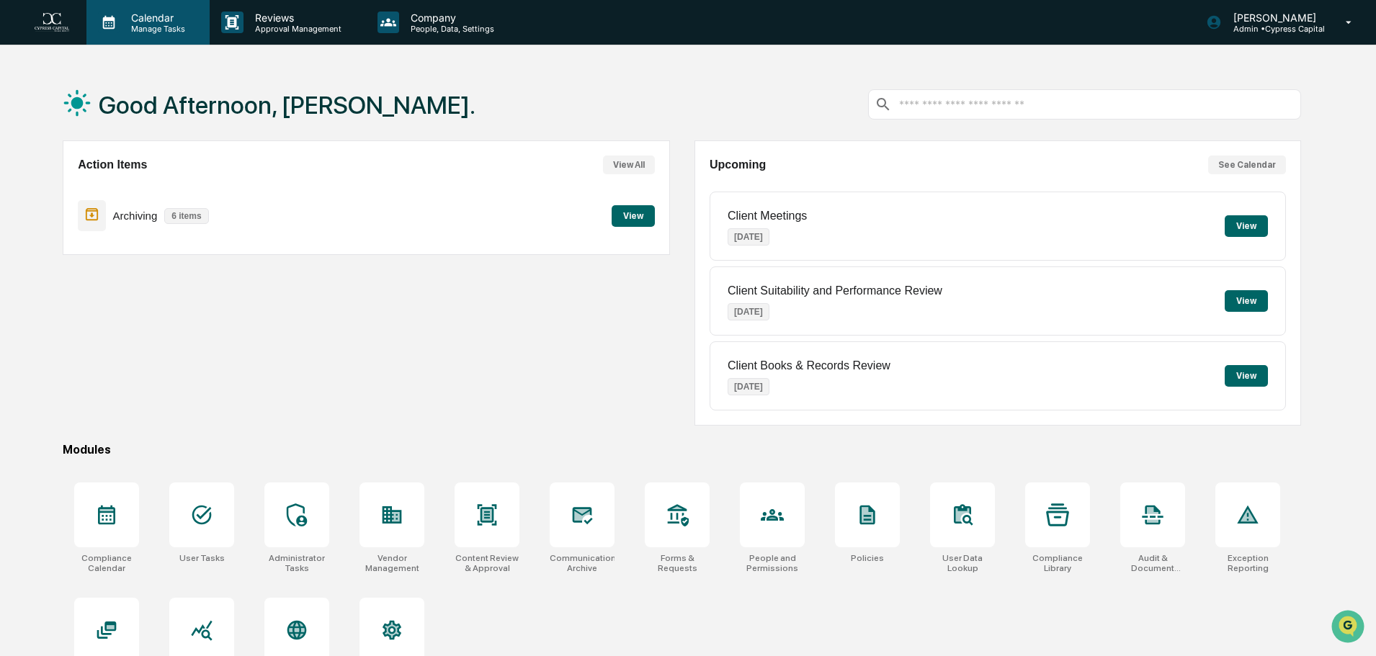  What do you see at coordinates (53, 216) in the screenshot?
I see `a: 🔎Data Lookup` at bounding box center [53, 216].